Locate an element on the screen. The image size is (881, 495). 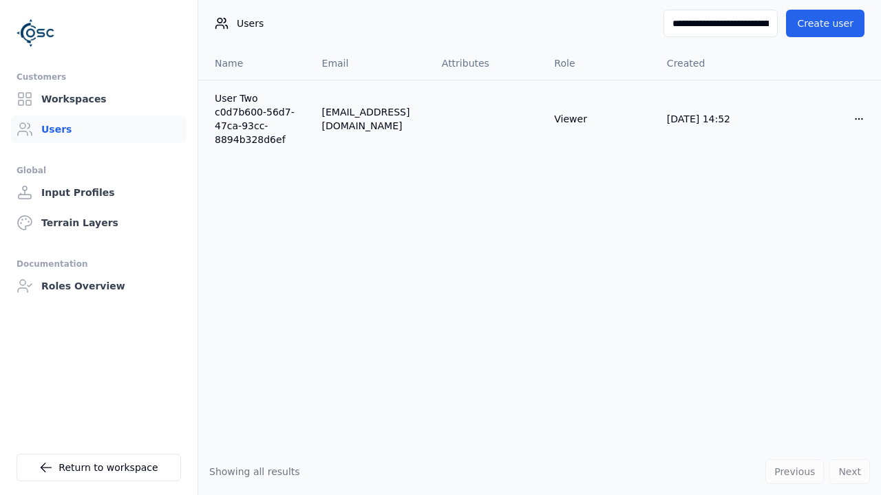
a: Terrain Layers is located at coordinates (98, 223).